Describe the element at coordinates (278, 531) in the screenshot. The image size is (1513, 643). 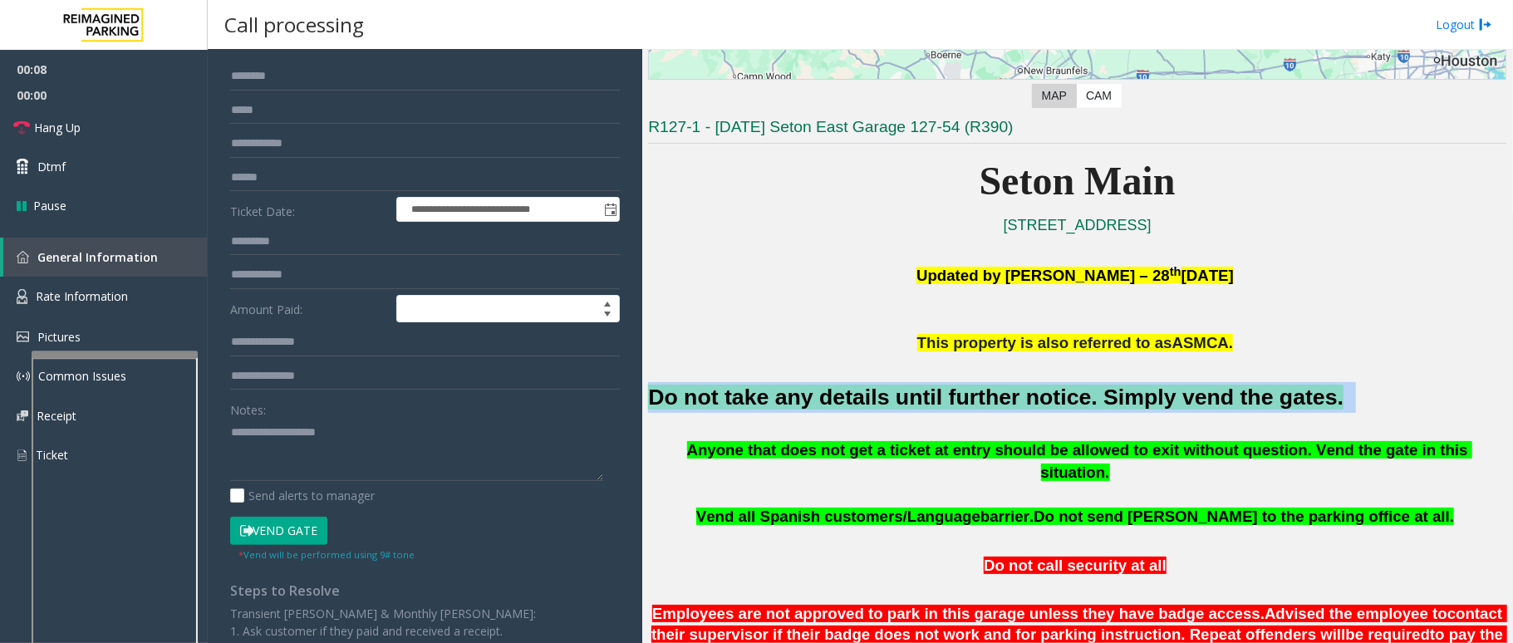
I see `button: Vend Gate` at that location.